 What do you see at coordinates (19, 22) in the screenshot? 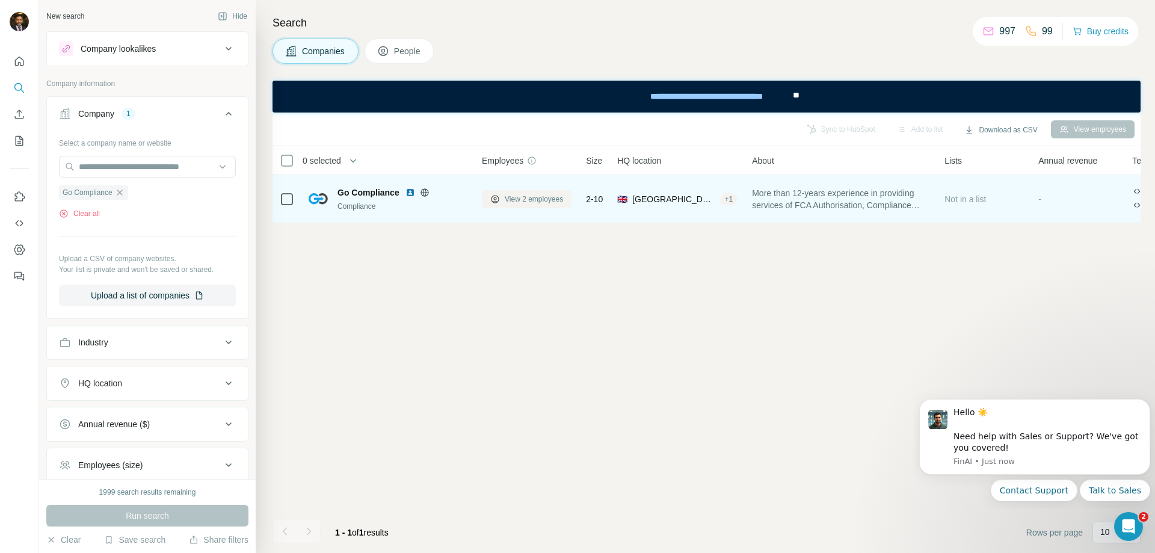
I see `img: Avatar` at bounding box center [19, 22].